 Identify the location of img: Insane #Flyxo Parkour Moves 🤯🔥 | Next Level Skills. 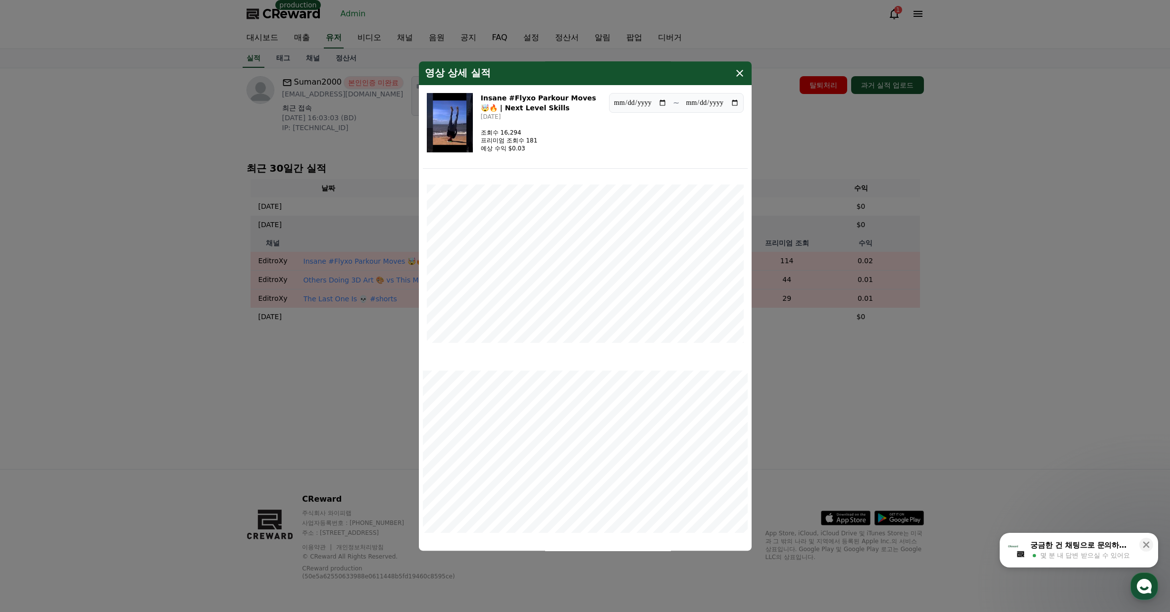
(449, 123).